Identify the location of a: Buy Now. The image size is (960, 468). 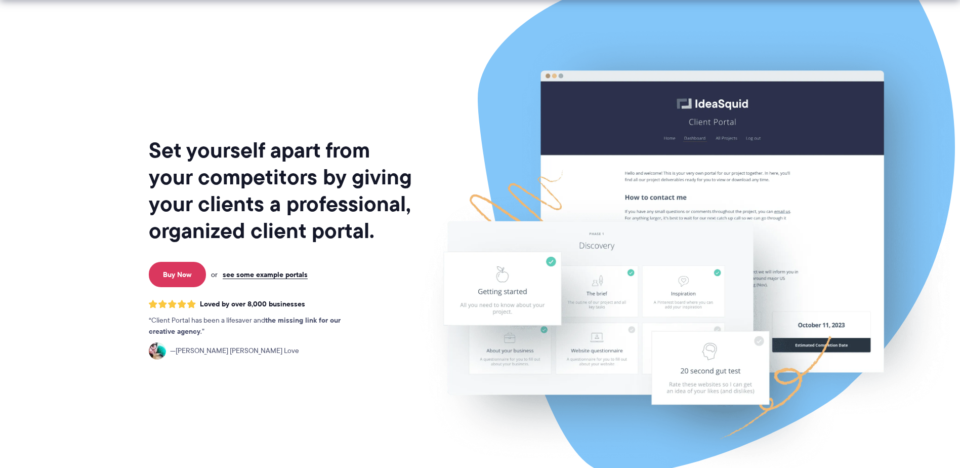
(177, 274).